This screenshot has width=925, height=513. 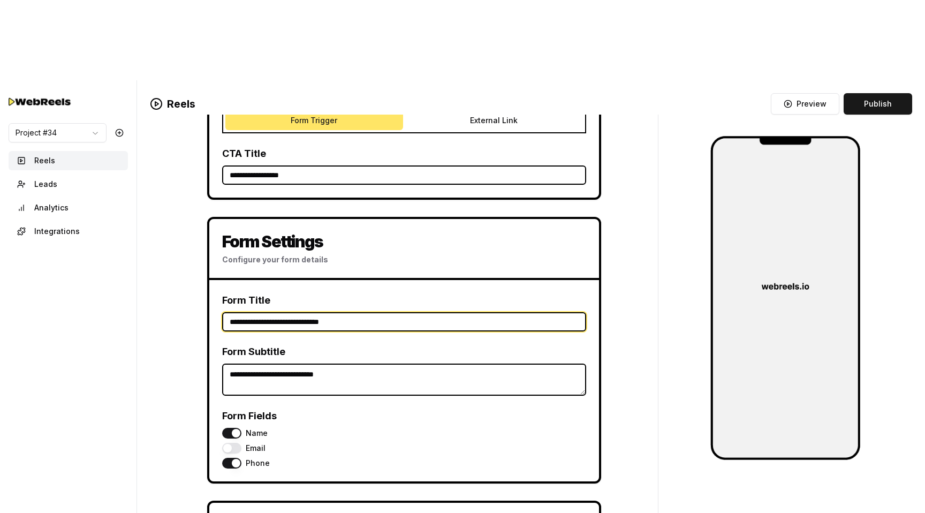 What do you see at coordinates (404, 260) in the screenshot?
I see `div: Configure your form details` at bounding box center [404, 260].